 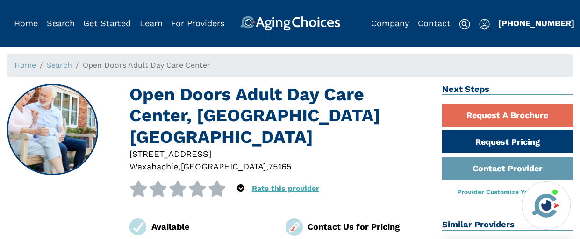 What do you see at coordinates (368, 227) in the screenshot?
I see `div: Contact Us for Pricing` at bounding box center [368, 227].